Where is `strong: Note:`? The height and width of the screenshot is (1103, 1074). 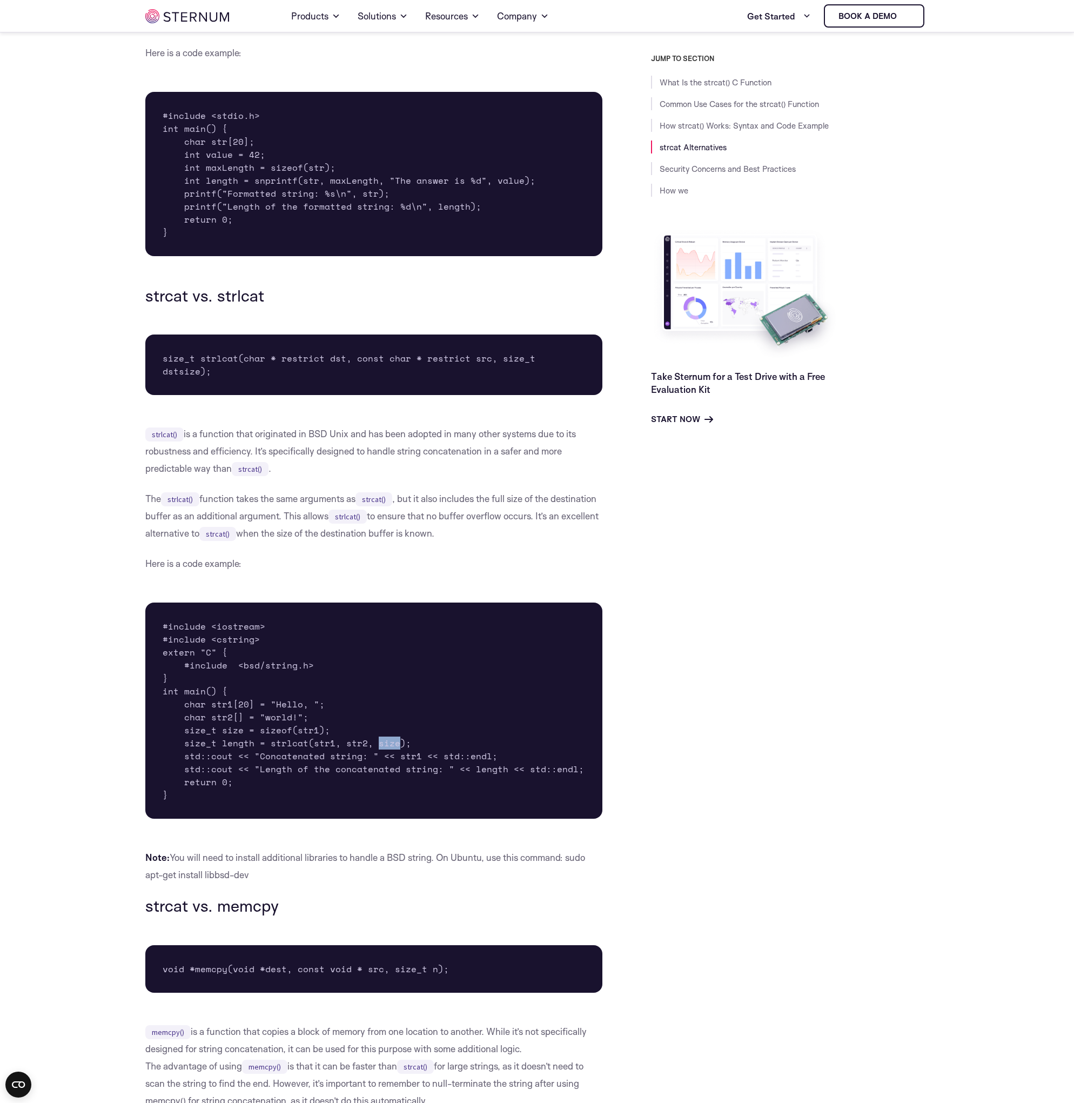
strong: Note: is located at coordinates (157, 857).